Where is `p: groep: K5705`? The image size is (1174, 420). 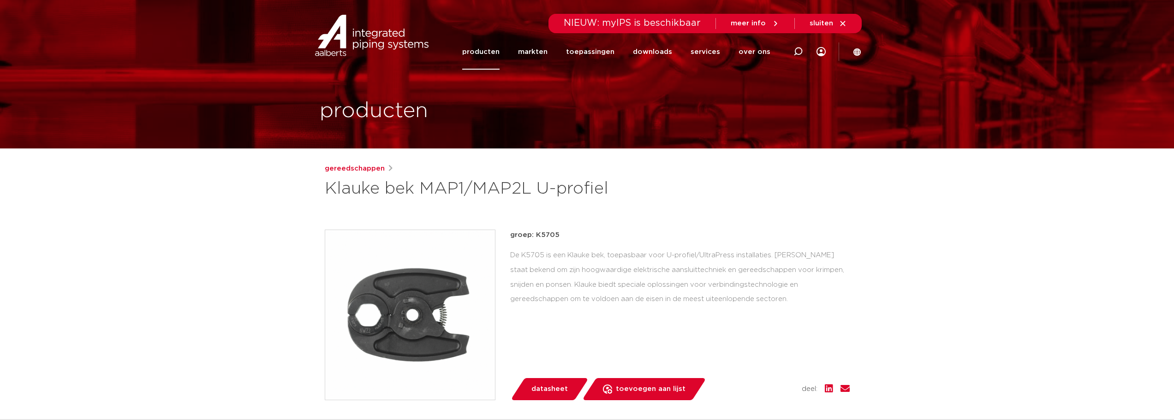 p: groep: K5705 is located at coordinates (680, 235).